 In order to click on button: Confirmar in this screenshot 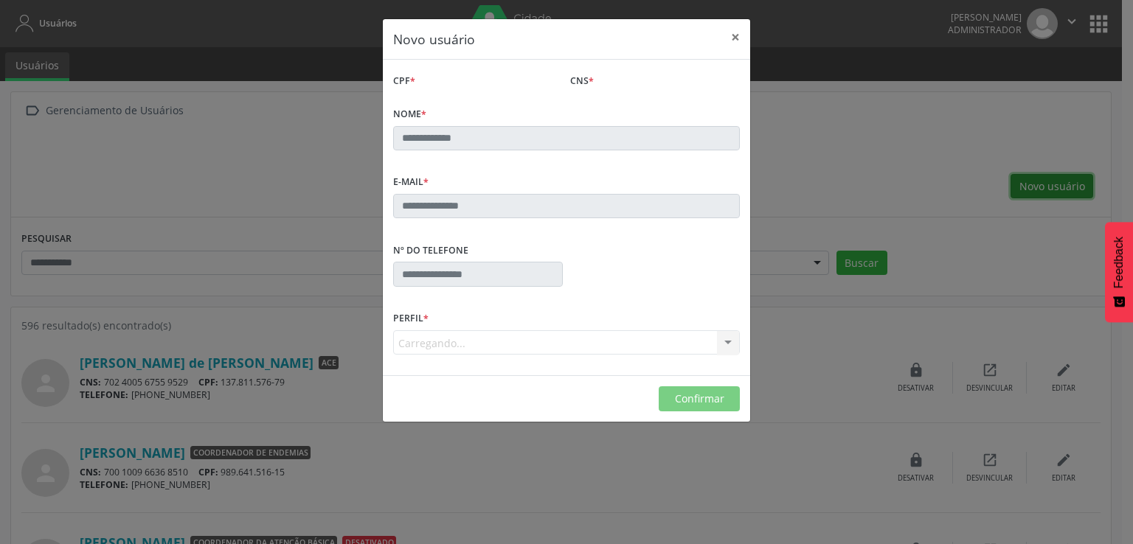, I will do `click(699, 399)`.